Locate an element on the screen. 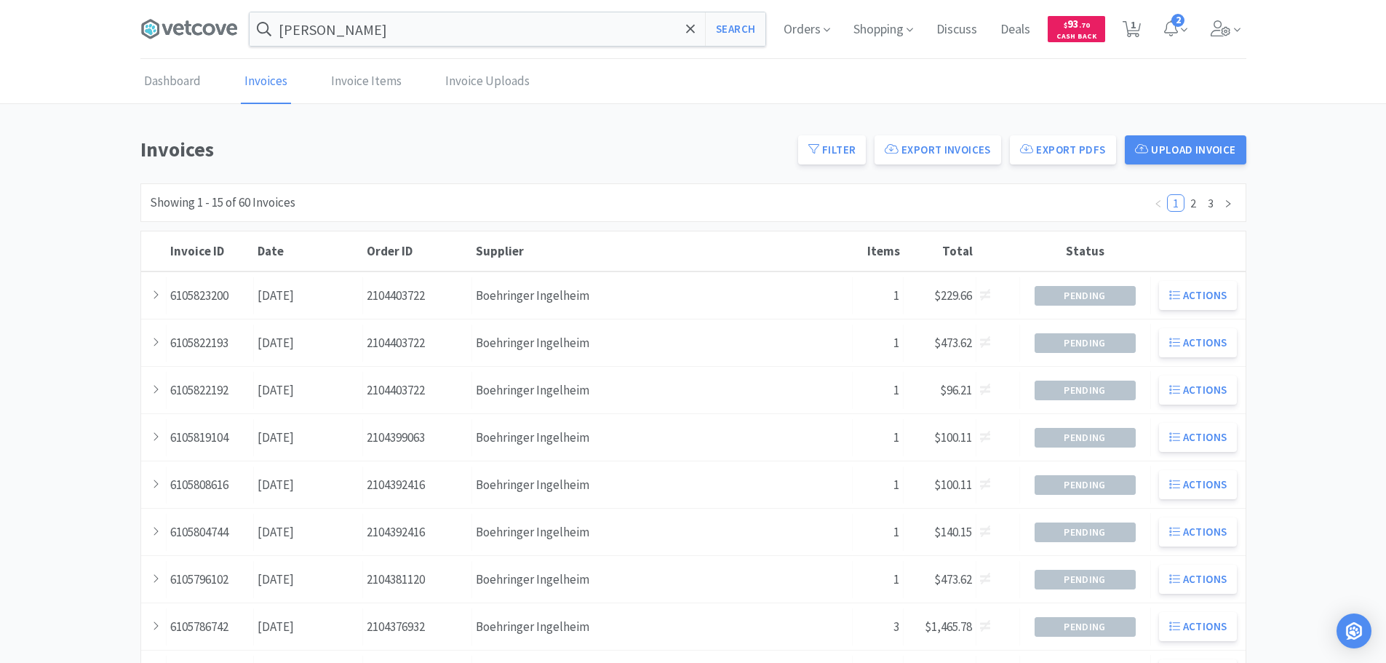 The image size is (1386, 663). div: 2104381120 is located at coordinates (418, 579).